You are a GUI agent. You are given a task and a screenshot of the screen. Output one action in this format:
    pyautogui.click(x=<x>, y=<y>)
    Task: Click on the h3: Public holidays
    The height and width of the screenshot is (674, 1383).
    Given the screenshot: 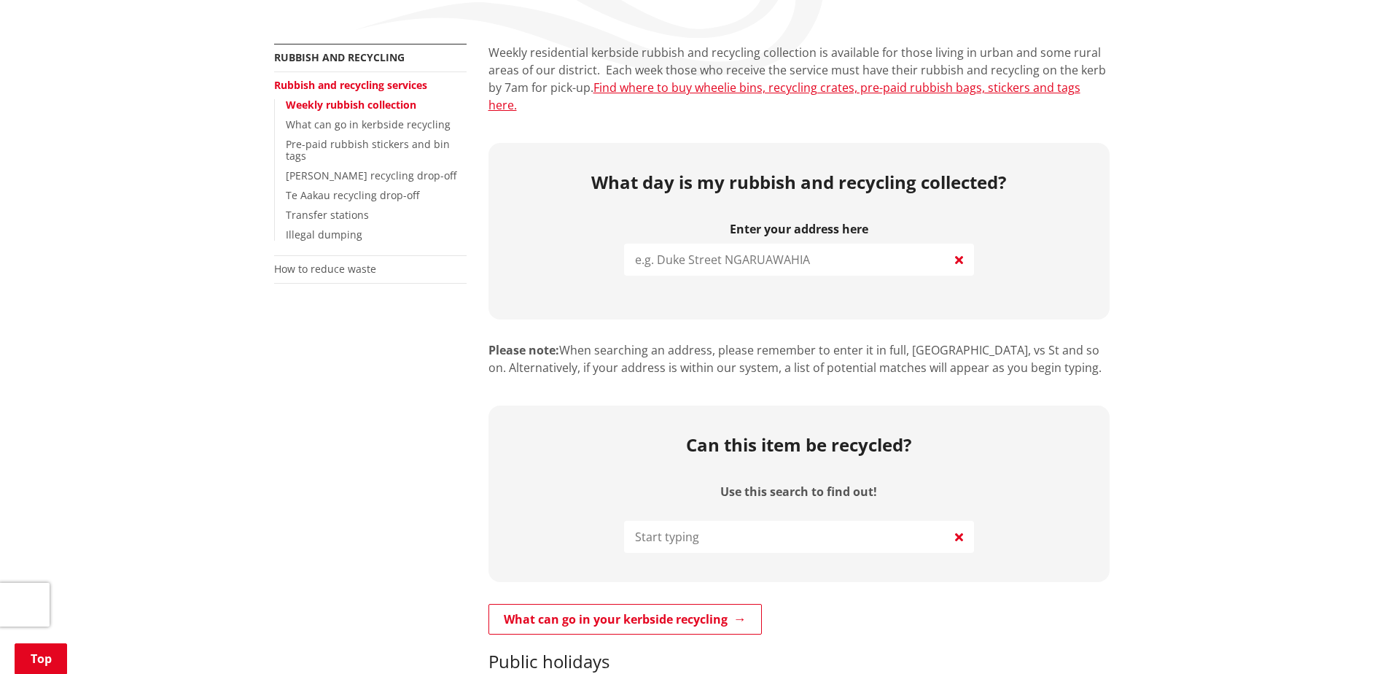 What is the action you would take?
    pyautogui.click(x=799, y=661)
    